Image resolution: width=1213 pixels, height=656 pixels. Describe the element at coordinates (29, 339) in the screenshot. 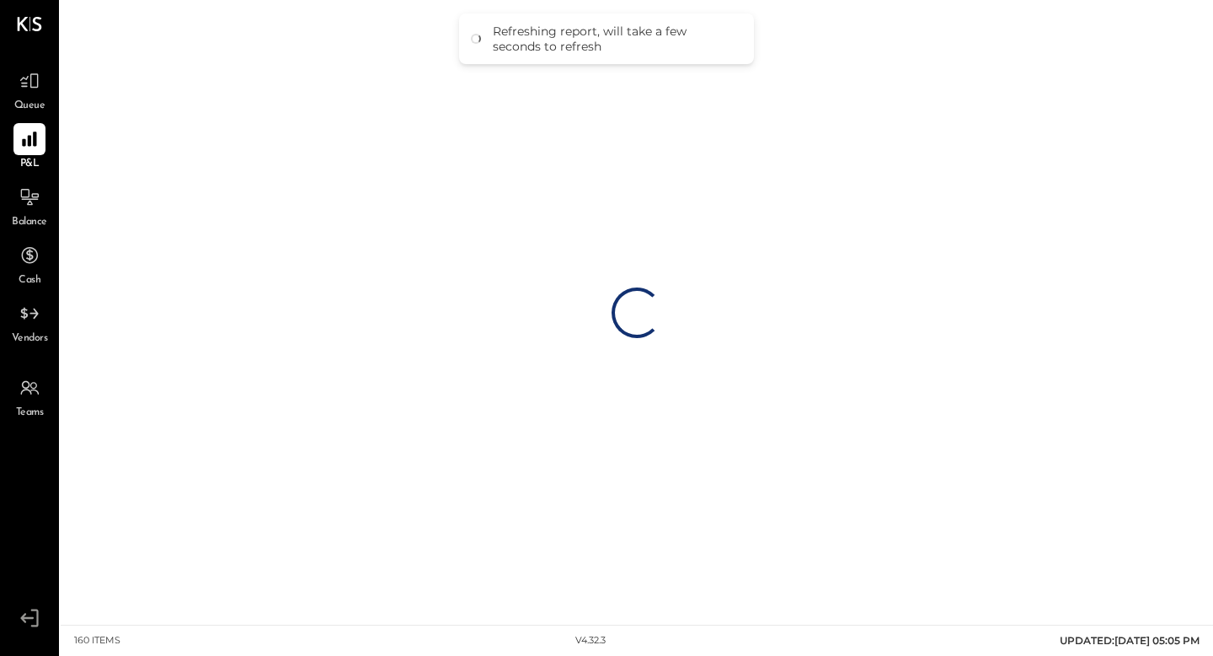

I see `span: Vendors` at that location.